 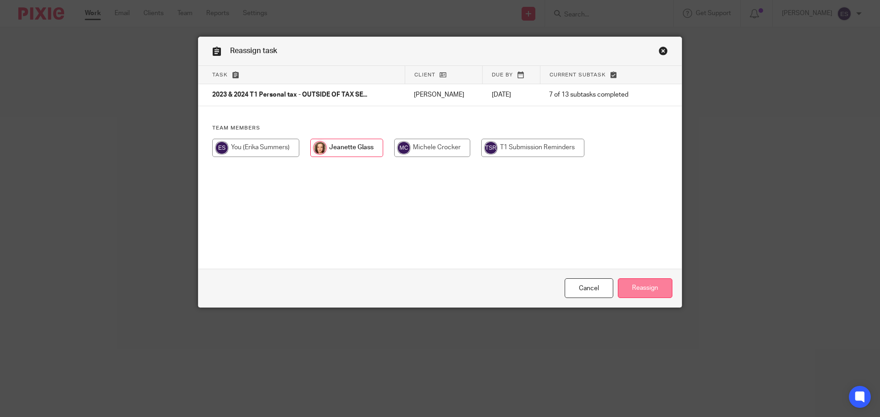 What do you see at coordinates (440, 128) in the screenshot?
I see `h4: Team members` at bounding box center [440, 128].